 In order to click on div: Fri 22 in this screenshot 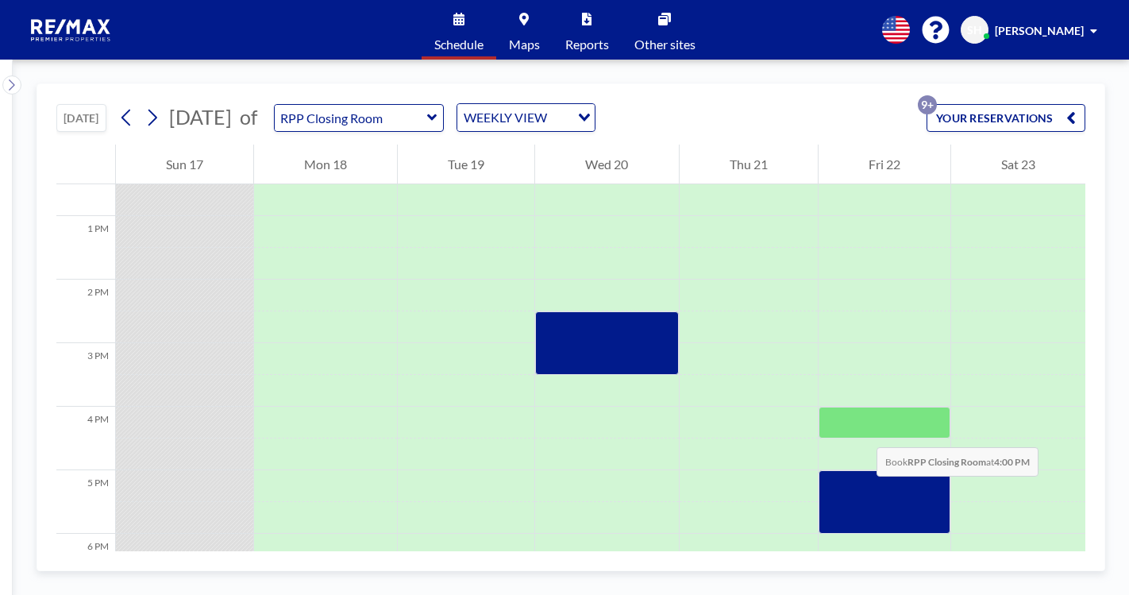, I will do `click(885, 164)`.